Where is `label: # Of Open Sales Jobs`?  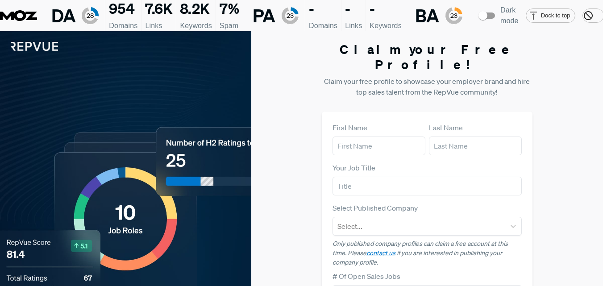 label: # Of Open Sales Jobs is located at coordinates (366, 276).